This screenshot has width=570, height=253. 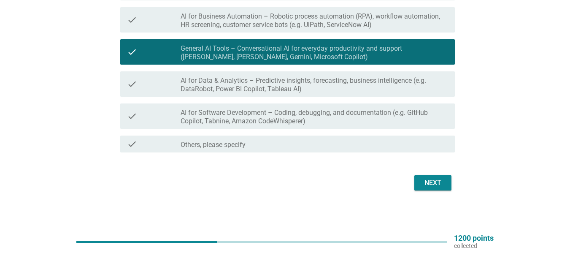 I want to click on button: Next, so click(x=433, y=183).